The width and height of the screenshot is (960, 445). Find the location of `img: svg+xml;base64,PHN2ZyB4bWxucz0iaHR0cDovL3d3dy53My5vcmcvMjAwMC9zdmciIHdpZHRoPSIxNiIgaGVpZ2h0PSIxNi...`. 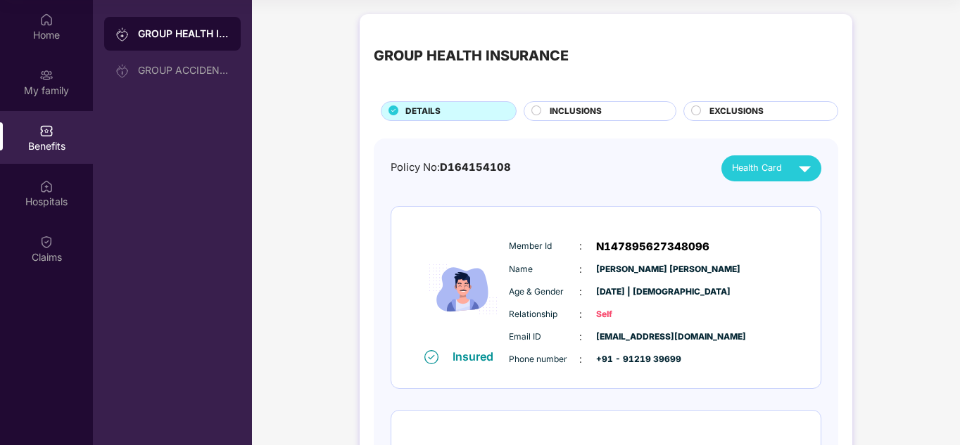

img: svg+xml;base64,PHN2ZyB4bWxucz0iaHR0cDovL3d3dy53My5vcmcvMjAwMC9zdmciIHdpZHRoPSIxNiIgaGVpZ2h0PSIxNi... is located at coordinates (431, 357).